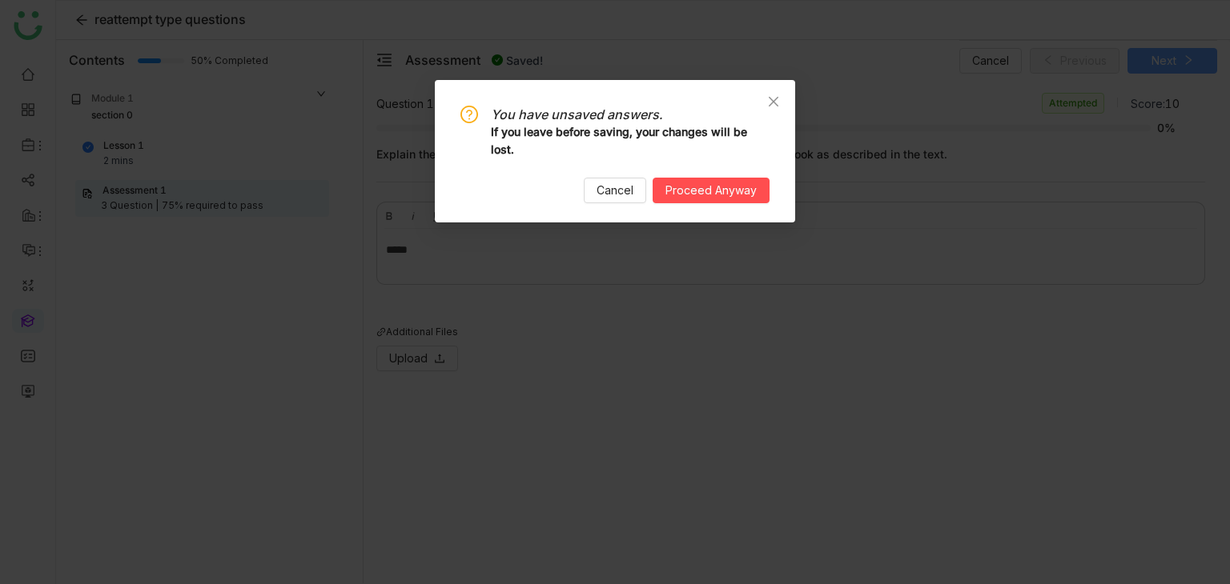  Describe the element at coordinates (615, 191) in the screenshot. I see `span: Cancel` at that location.